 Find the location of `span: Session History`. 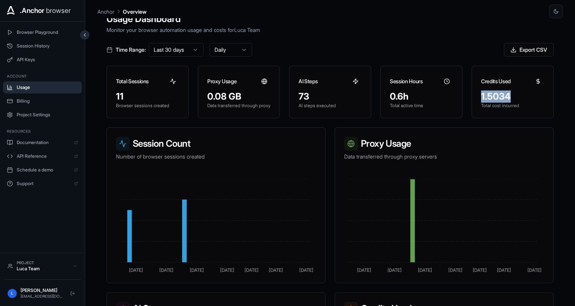

span: Session History is located at coordinates (47, 46).